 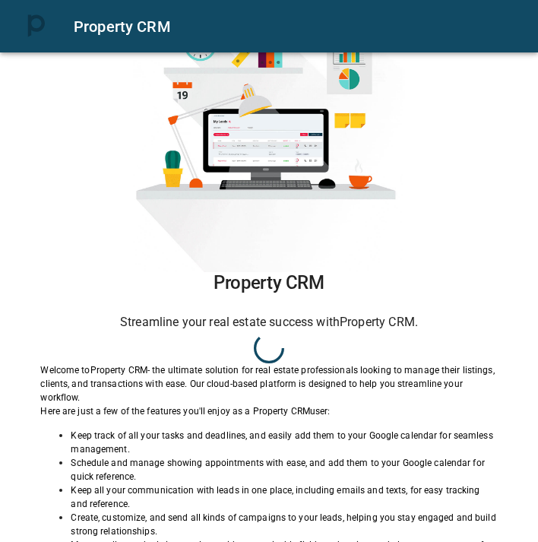 I want to click on p: Welcome to Property CRM - the ultimate solution for real estate professionals looking to manage t..., so click(x=268, y=384).